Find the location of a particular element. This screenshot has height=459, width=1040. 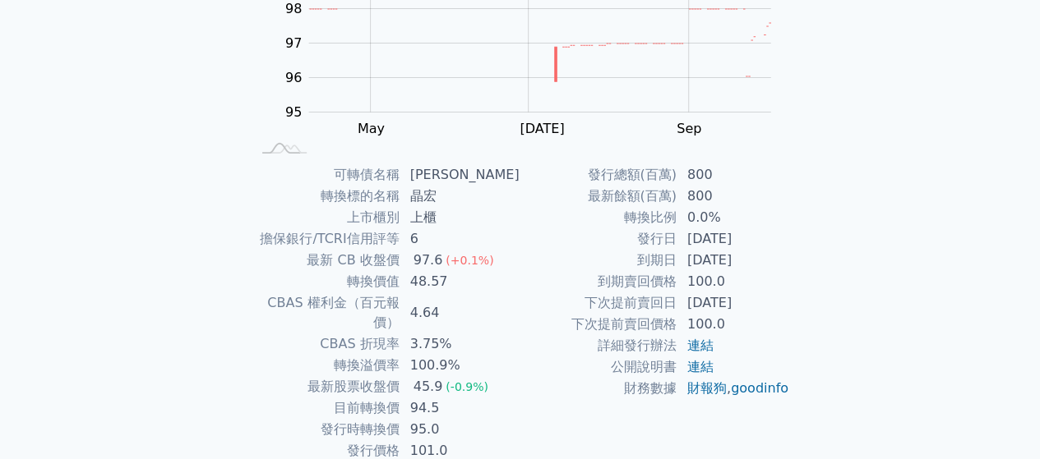

td: 48.57 is located at coordinates (460, 282).